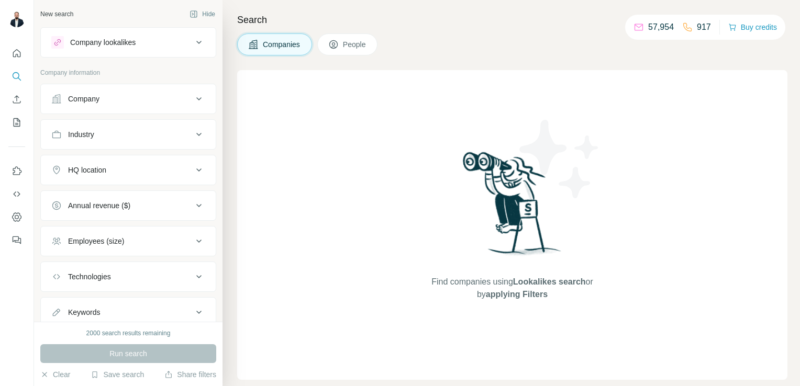 Image resolution: width=800 pixels, height=386 pixels. I want to click on button: Annual revenue ($), so click(128, 206).